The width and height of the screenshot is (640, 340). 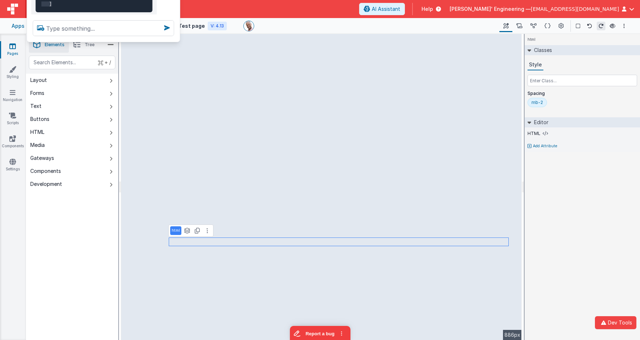 What do you see at coordinates (616, 323) in the screenshot?
I see `button: Dev Tools` at bounding box center [616, 323].